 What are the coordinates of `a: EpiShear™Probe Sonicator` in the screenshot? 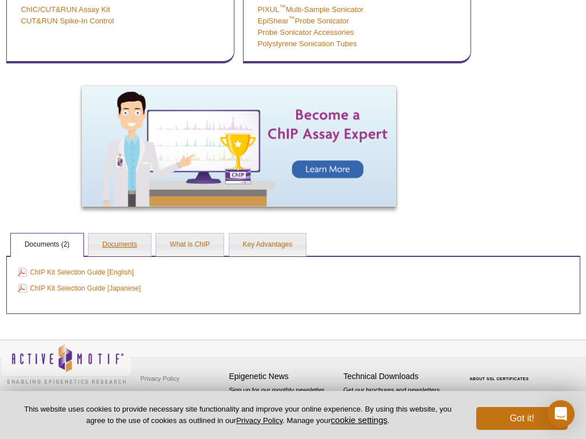 It's located at (303, 21).